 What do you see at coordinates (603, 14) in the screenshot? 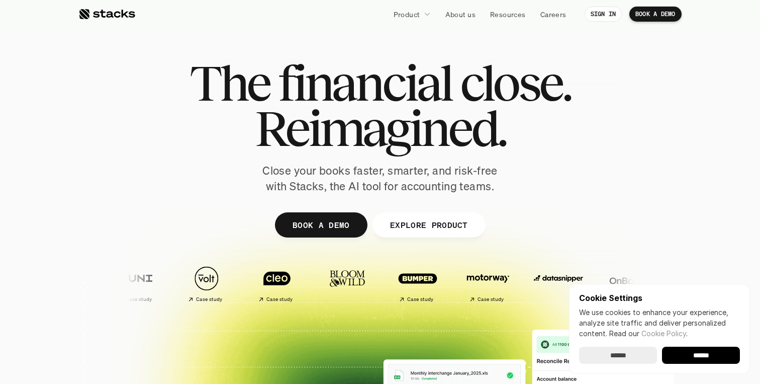
I see `p: SIGN IN` at bounding box center [603, 14].